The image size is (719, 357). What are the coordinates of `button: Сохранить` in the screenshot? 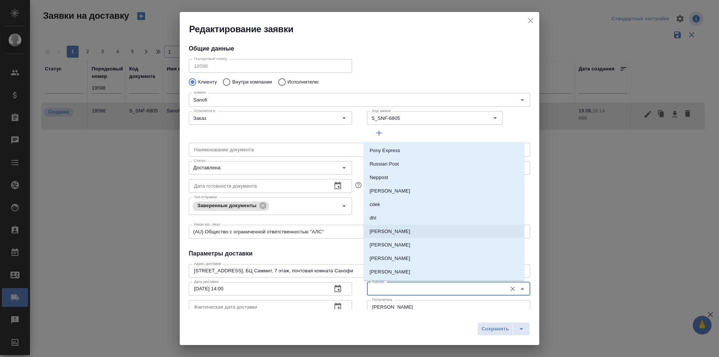 It's located at (495, 329).